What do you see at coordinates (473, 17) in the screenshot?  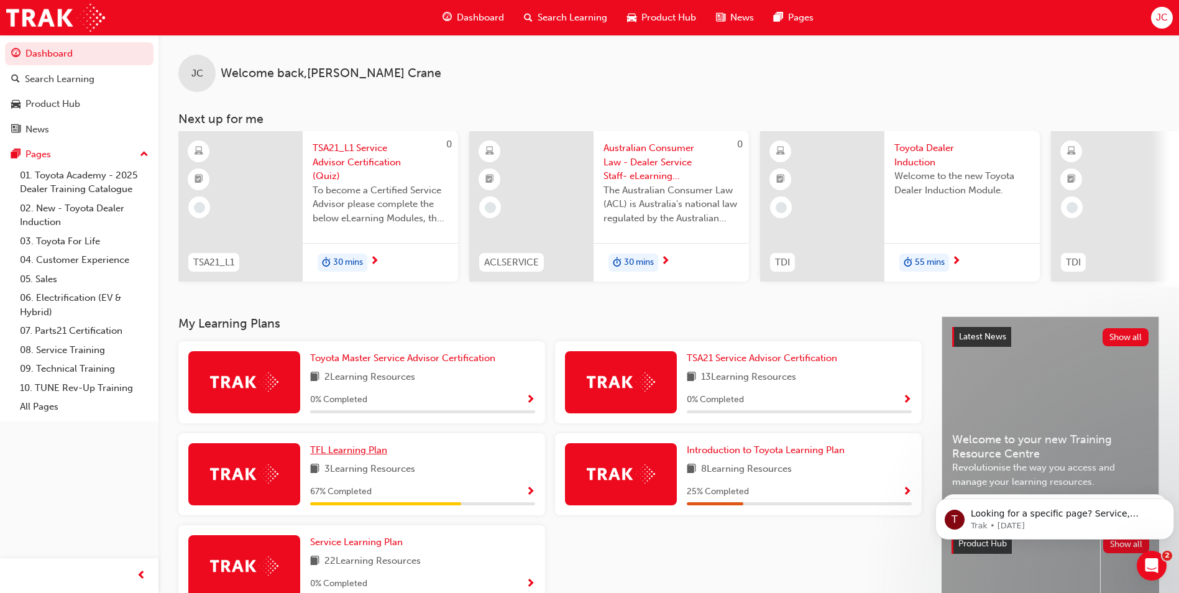 I see `a: guage-iconDashboard` at bounding box center [473, 17].